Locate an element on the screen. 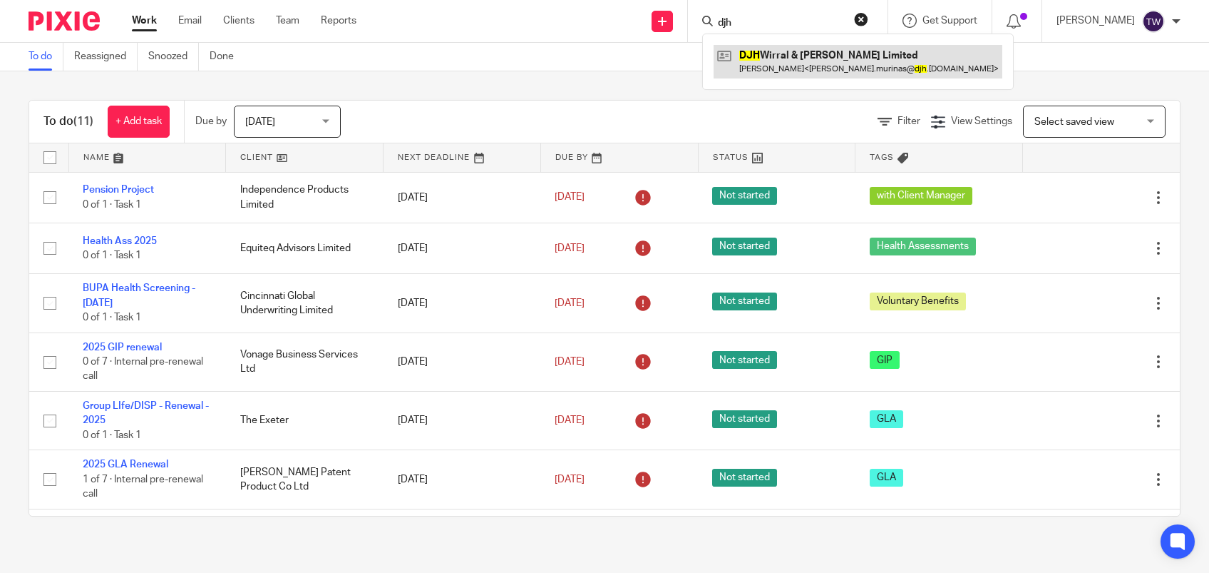 The height and width of the screenshot is (573, 1209). input: Search is located at coordinates (781, 24).